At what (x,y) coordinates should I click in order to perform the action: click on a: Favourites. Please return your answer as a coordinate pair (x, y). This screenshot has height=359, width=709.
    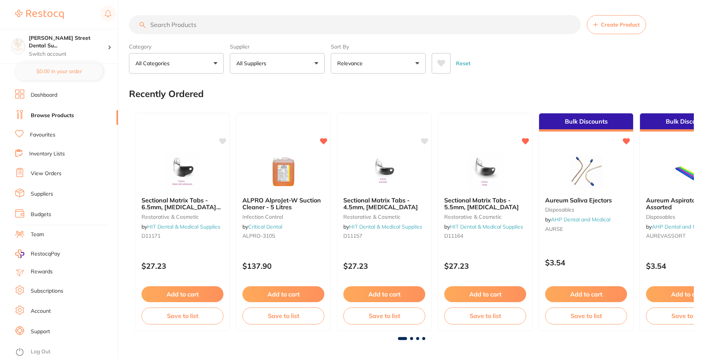
    Looking at the image, I should click on (42, 135).